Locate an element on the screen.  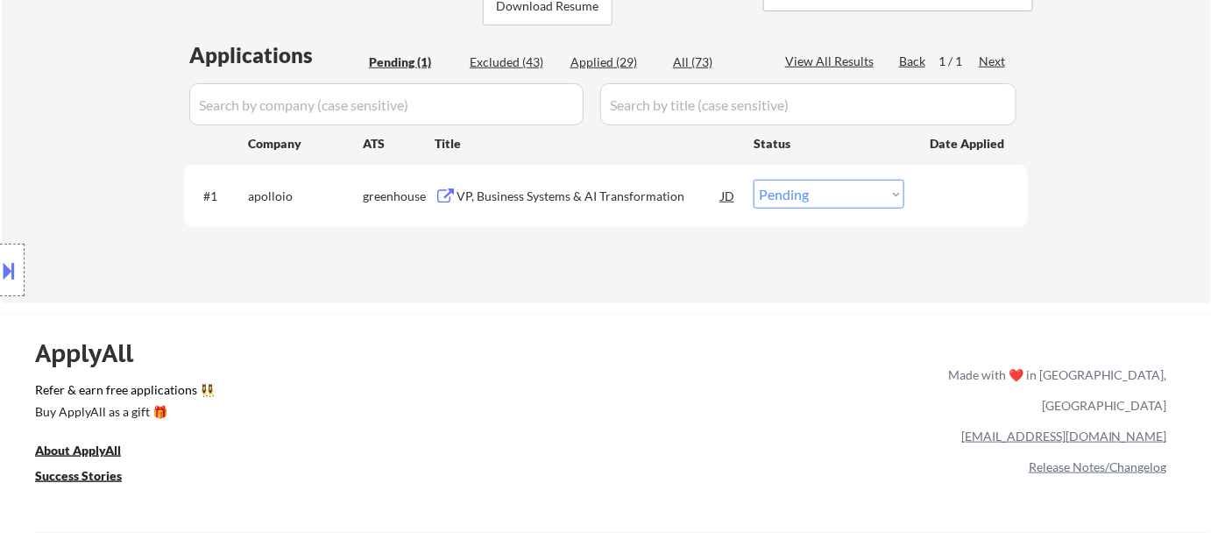
div: Date Applied is located at coordinates (969, 144).